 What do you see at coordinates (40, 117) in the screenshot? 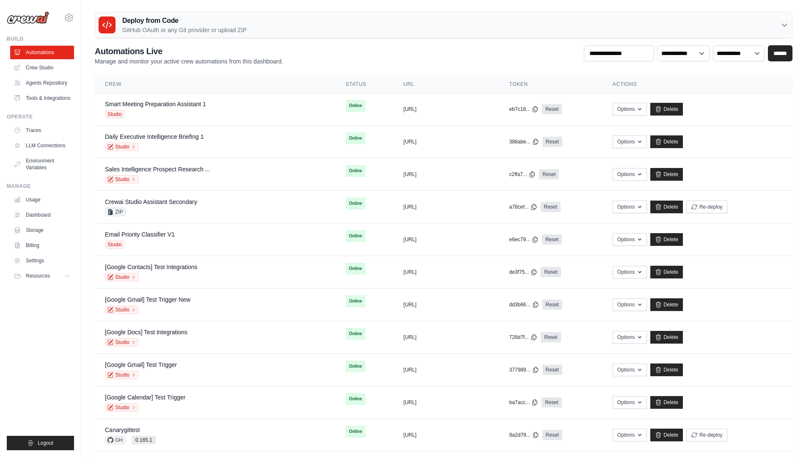
I see `div: Operate` at bounding box center [40, 117].